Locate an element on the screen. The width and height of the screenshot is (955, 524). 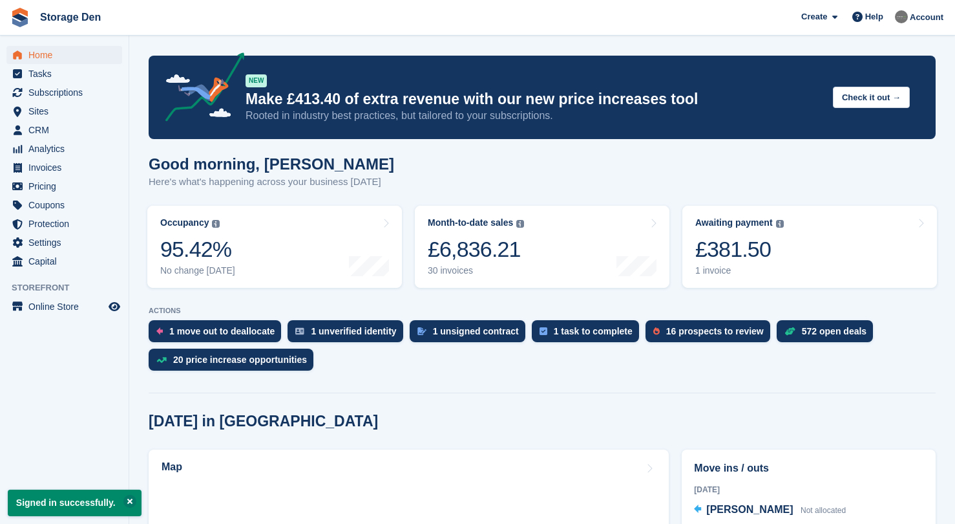
img: verify_identity-adf6edd0f0f0b5bbfe63781bf79b02c33cf7c696d77639b501bdc392416b5a36.svg is located at coordinates (300, 331).